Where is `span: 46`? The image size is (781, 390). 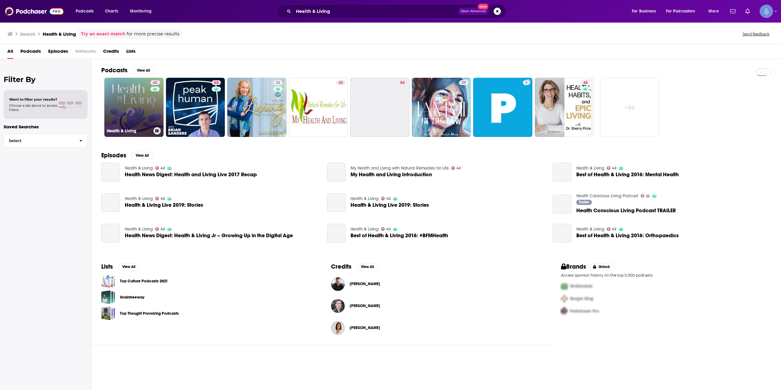
span: 46 is located at coordinates (585, 83).